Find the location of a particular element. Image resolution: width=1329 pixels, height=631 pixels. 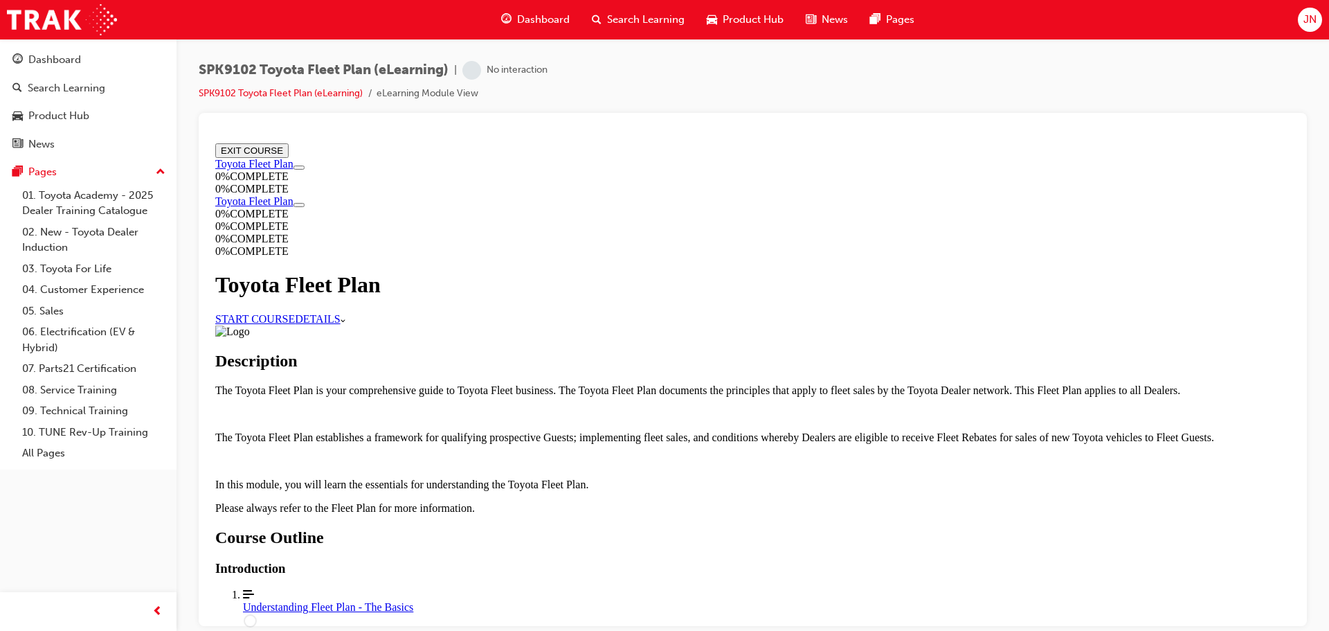

span: prev-icon is located at coordinates (157, 611).